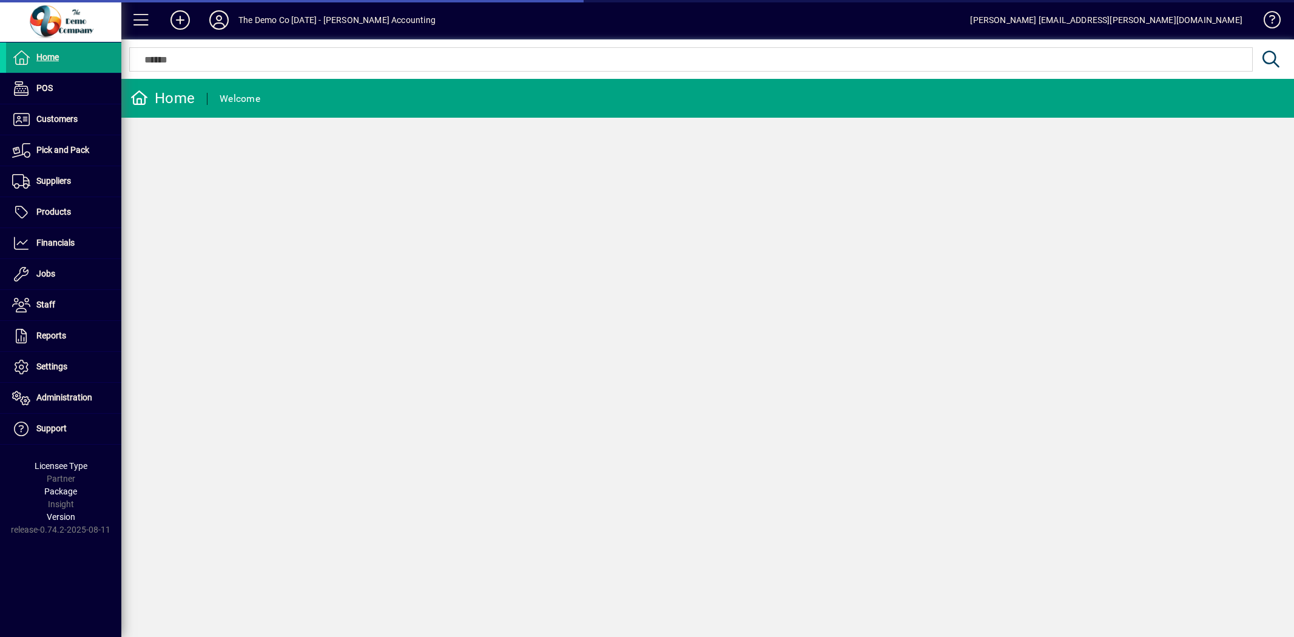 The image size is (1294, 637). I want to click on a: Administration, so click(64, 398).